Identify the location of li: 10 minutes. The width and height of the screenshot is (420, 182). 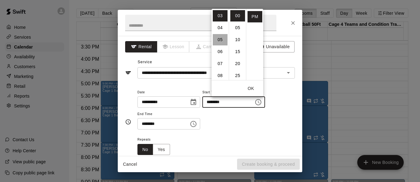
(238, 40).